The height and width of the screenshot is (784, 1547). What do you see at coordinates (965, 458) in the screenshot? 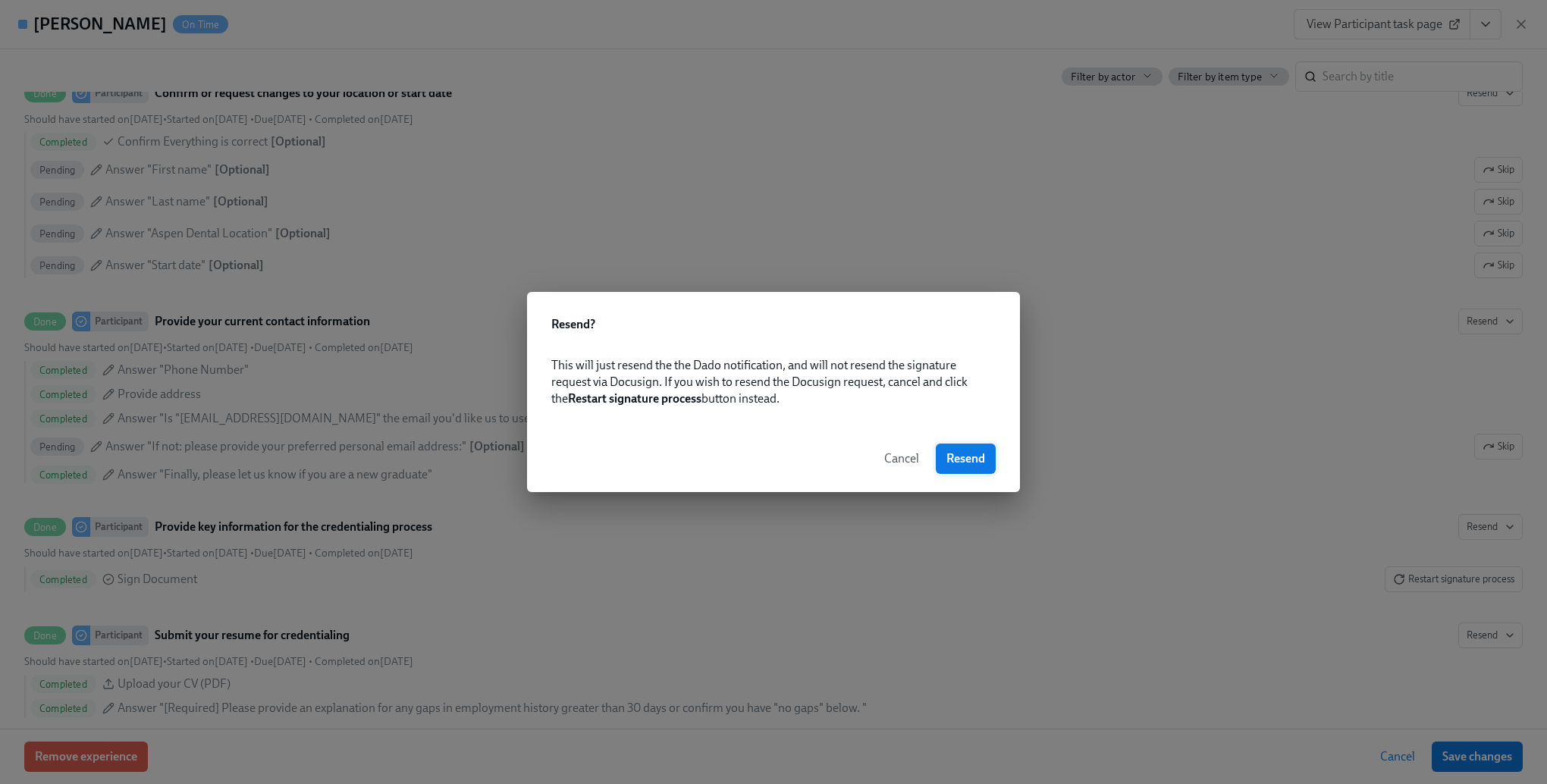
I see `span: Resend` at bounding box center [965, 458].